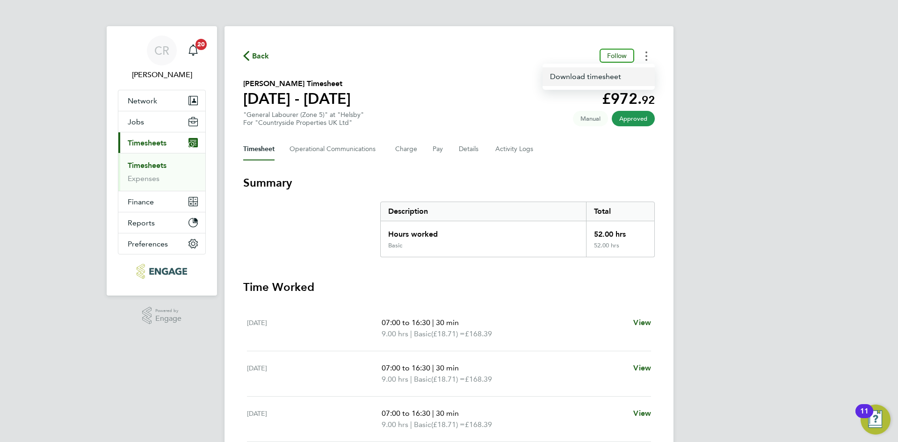 Image resolution: width=898 pixels, height=442 pixels. What do you see at coordinates (168, 311) in the screenshot?
I see `span: Powered by` at bounding box center [168, 311].